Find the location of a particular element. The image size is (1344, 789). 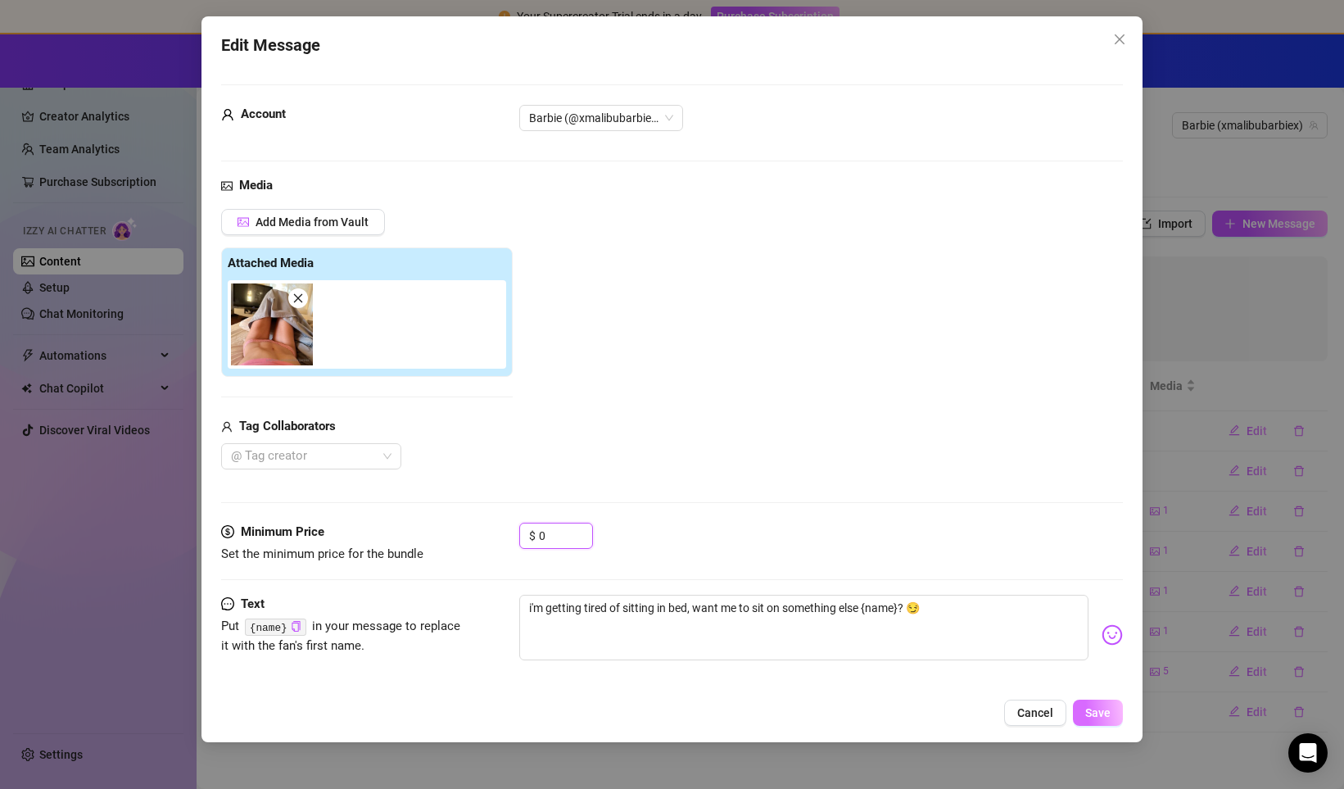

span: Set the minimum price for the bundle is located at coordinates (322, 554).